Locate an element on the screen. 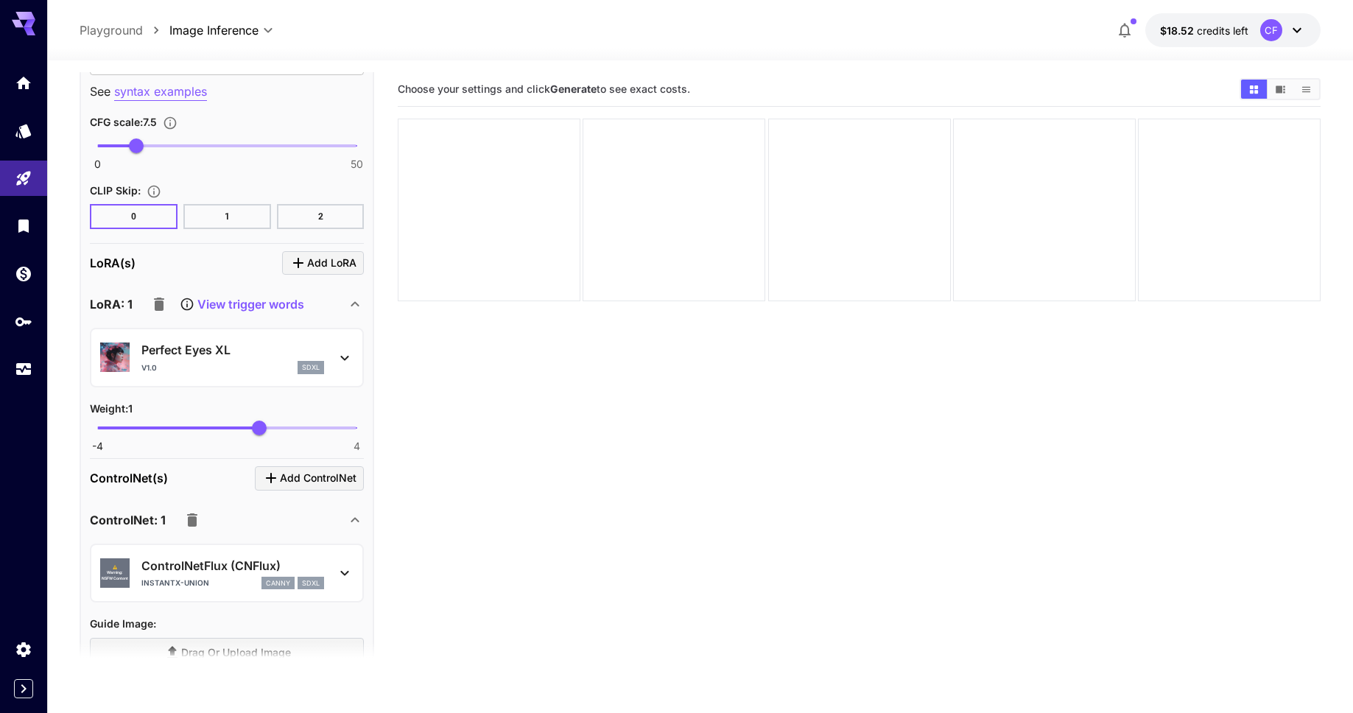 The height and width of the screenshot is (713, 1353). p: See is located at coordinates (227, 91).